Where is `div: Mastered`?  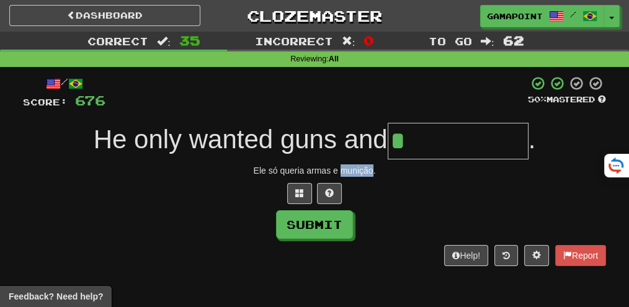
div: Mastered is located at coordinates (567, 100).